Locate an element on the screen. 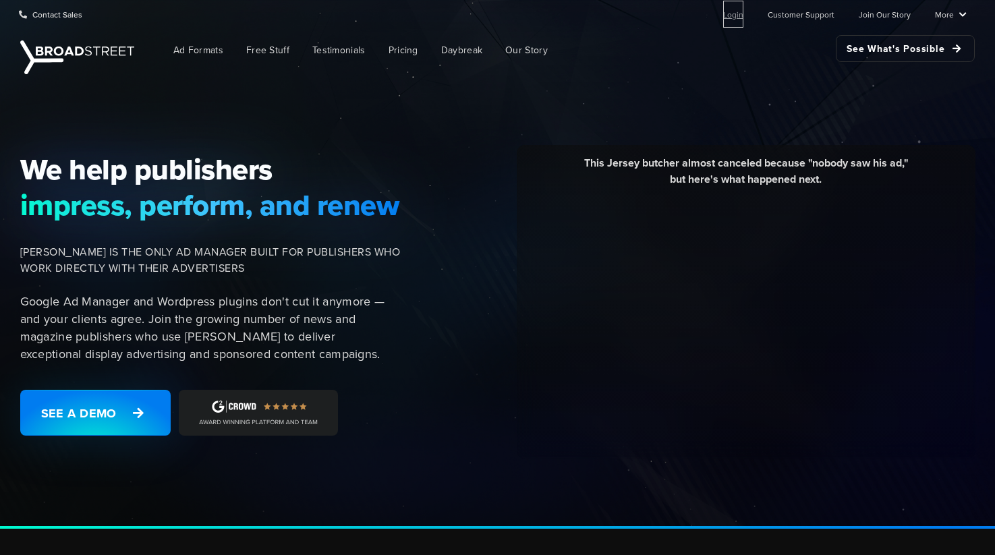  img: Broadstreet | The Ad Manager for Small Publishers is located at coordinates (77, 57).